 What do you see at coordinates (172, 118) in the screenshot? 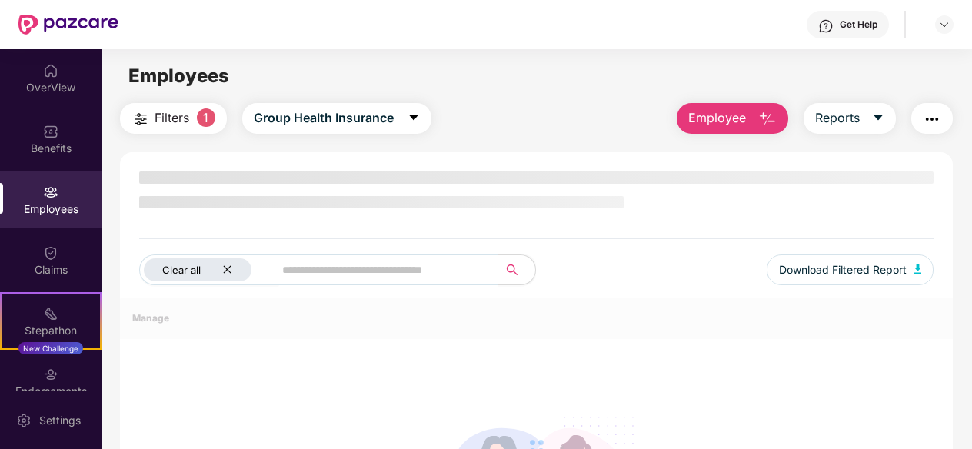
I see `span: Filters` at bounding box center [172, 118].